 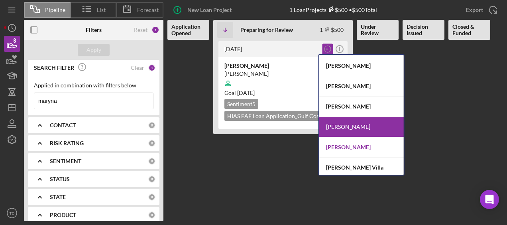 I want to click on b: RISK RATING, so click(x=67, y=143).